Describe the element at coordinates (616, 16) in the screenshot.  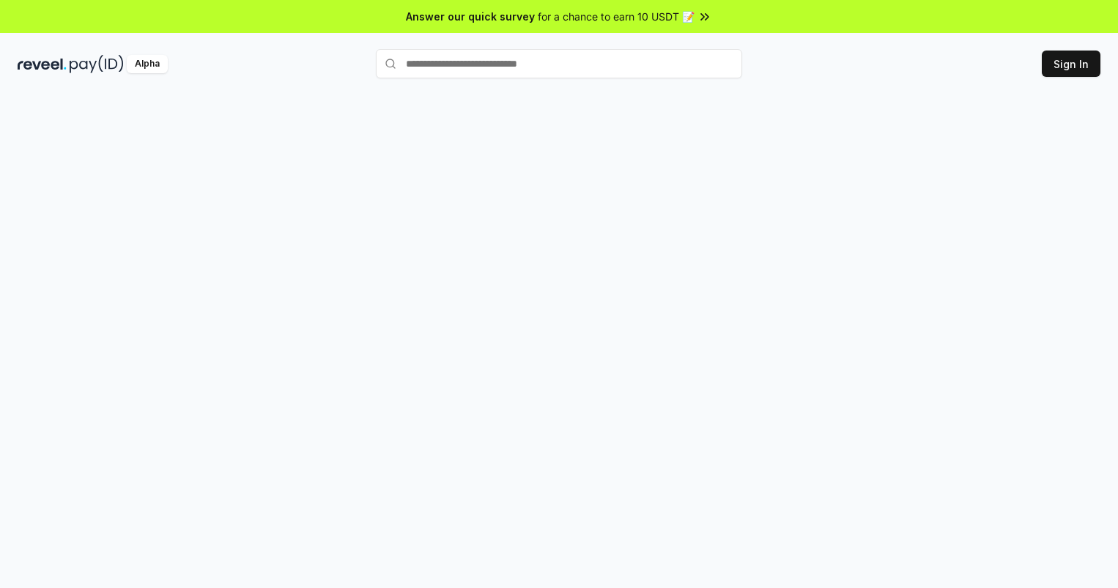
I see `span: for a chance to earn 10 USDT 📝` at that location.